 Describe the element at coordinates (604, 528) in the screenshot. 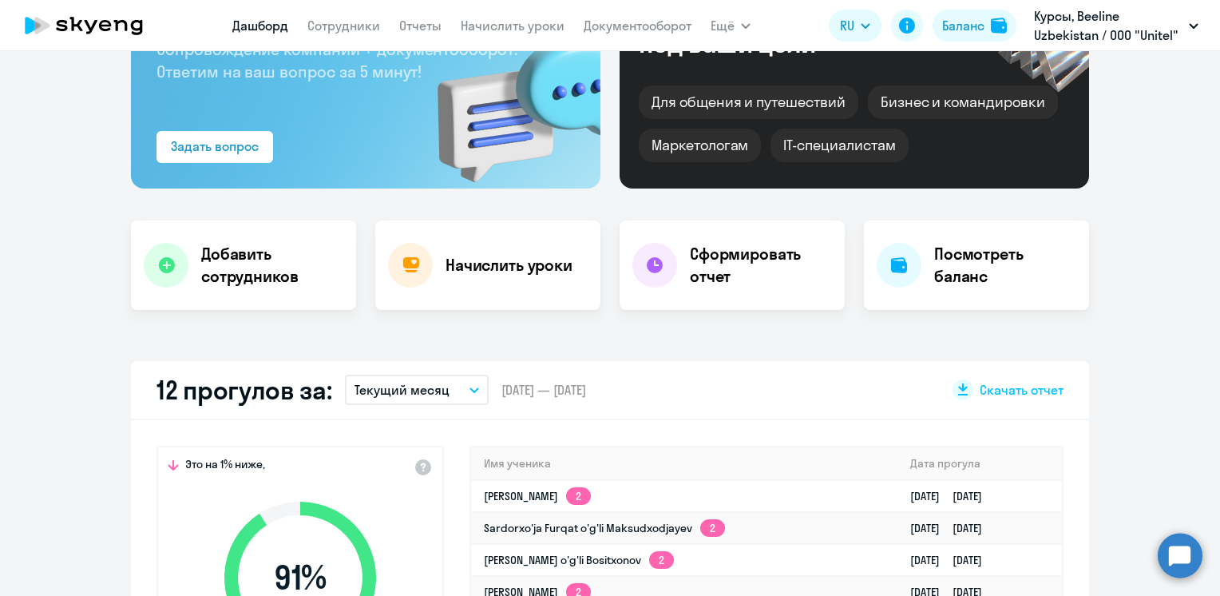

I see `a: Sardorxo'ja Furqat o'g'li Maksudxodjayev2` at that location.